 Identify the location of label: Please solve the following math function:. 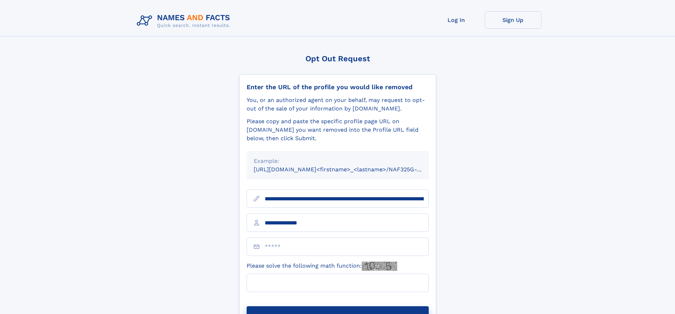
(322, 266).